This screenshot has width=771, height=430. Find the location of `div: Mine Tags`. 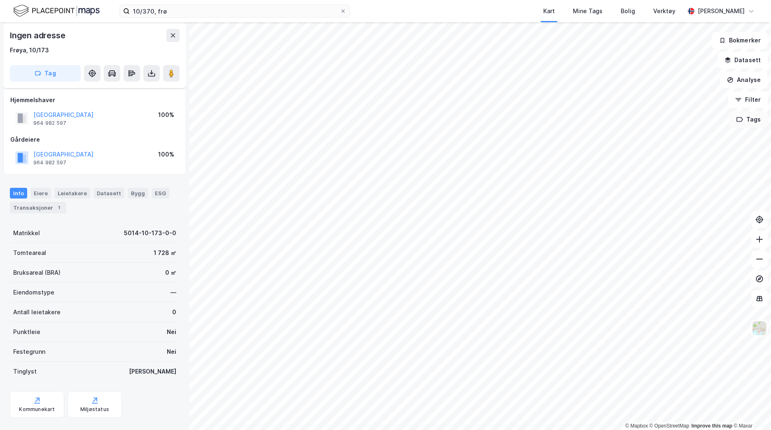

div: Mine Tags is located at coordinates (588, 11).